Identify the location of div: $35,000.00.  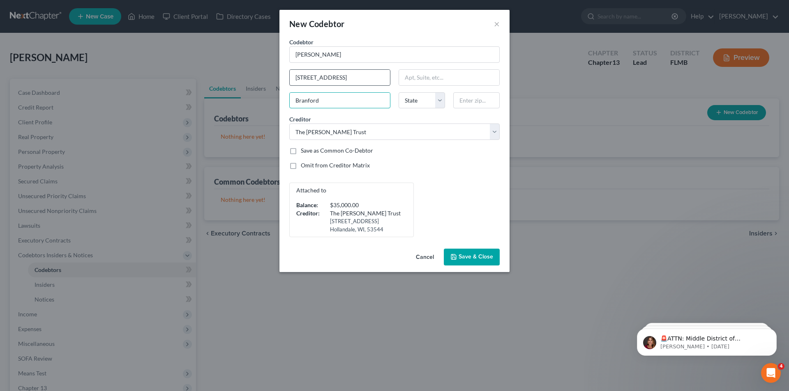
(366, 205).